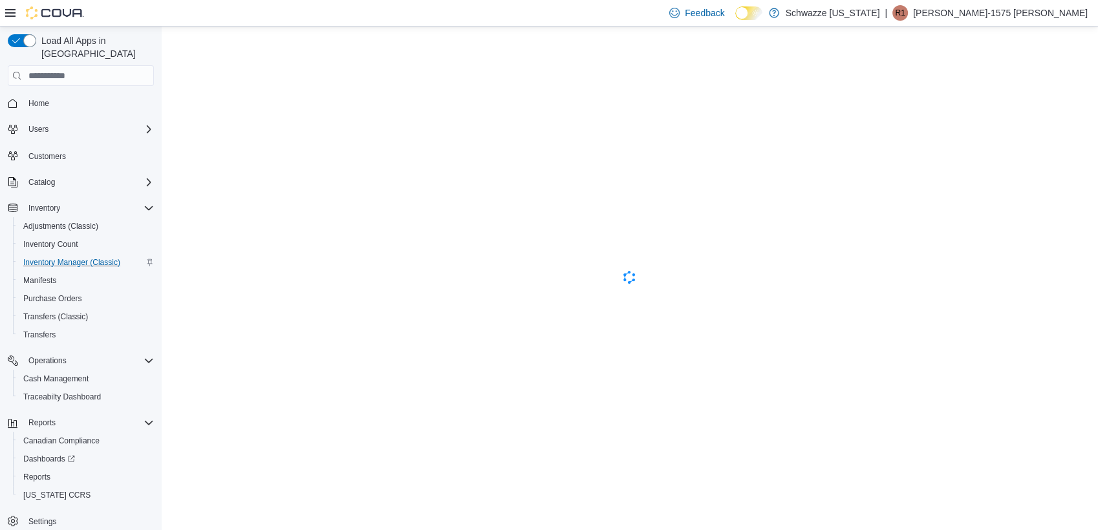 This screenshot has height=530, width=1098. I want to click on button: Canadian Compliance, so click(86, 441).